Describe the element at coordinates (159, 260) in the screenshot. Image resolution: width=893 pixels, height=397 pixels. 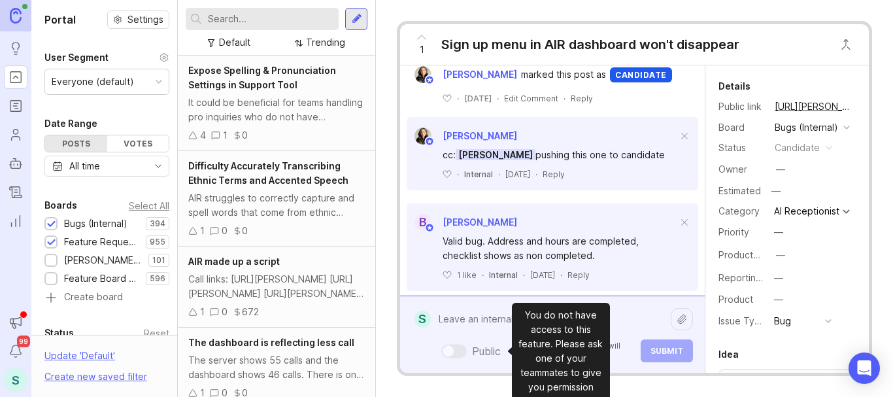
I see `p: 101` at that location.